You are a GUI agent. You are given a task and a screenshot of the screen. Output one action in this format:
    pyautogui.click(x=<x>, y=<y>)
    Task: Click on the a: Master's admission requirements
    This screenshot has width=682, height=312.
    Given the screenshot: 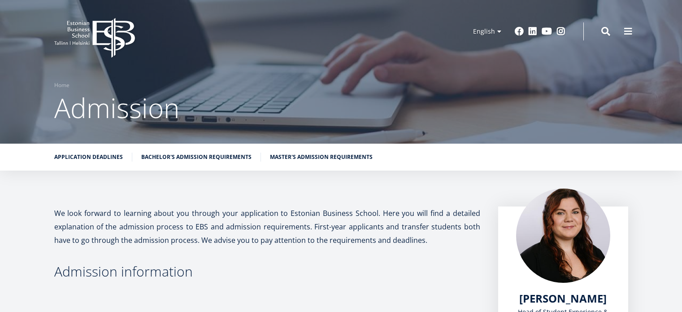 What is the action you would take?
    pyautogui.click(x=321, y=157)
    